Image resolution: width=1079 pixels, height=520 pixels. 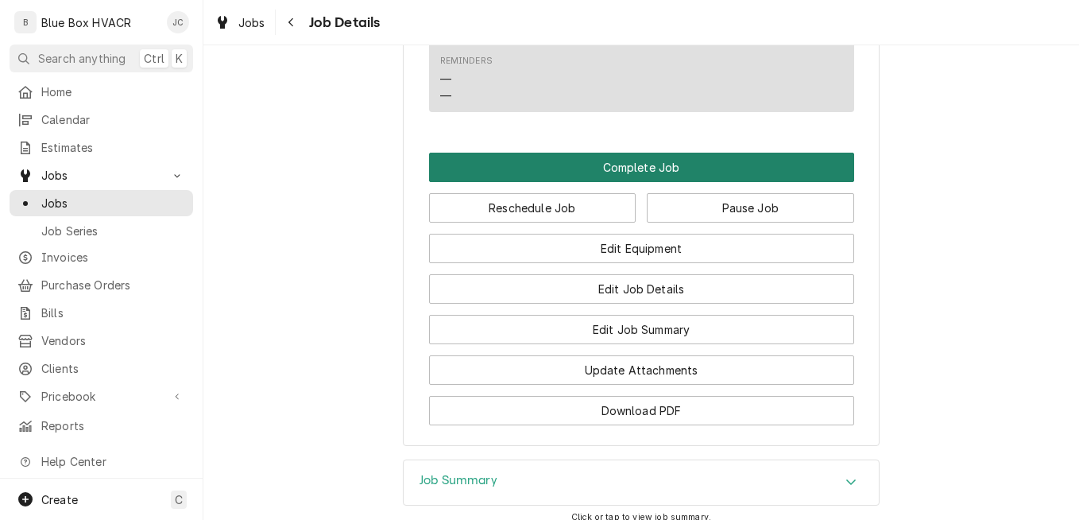 What do you see at coordinates (179, 499) in the screenshot?
I see `span: C` at bounding box center [179, 499].